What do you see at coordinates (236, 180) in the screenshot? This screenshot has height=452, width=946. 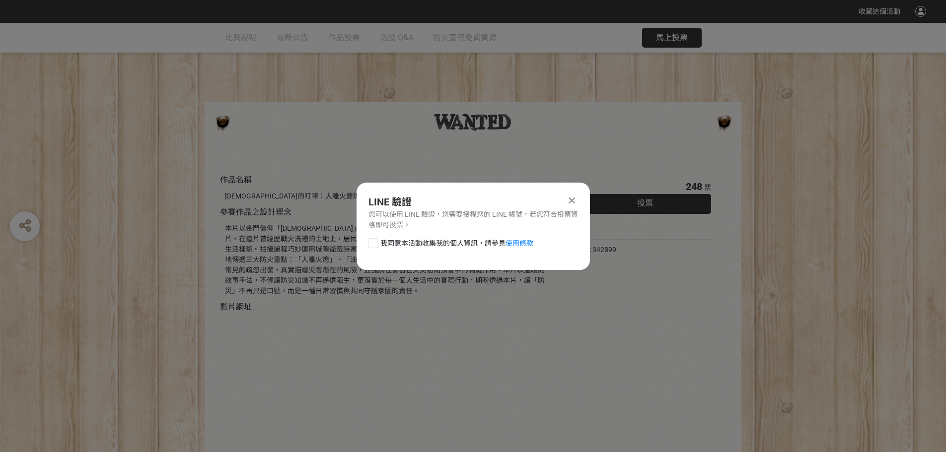 I see `span: 作品名稱` at bounding box center [236, 180].